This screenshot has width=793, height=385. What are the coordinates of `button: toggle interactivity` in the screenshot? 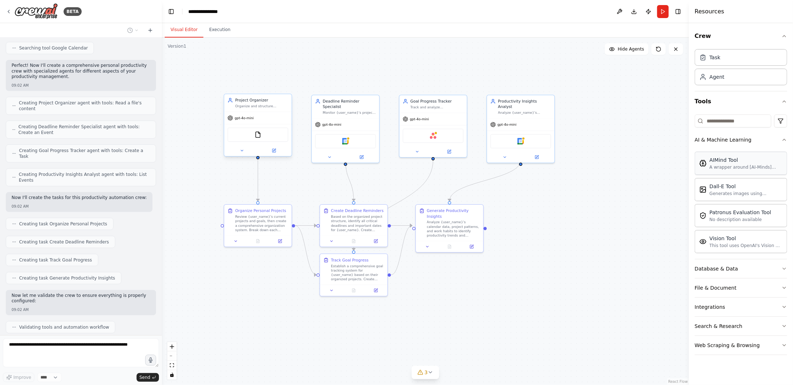 It's located at (172, 375).